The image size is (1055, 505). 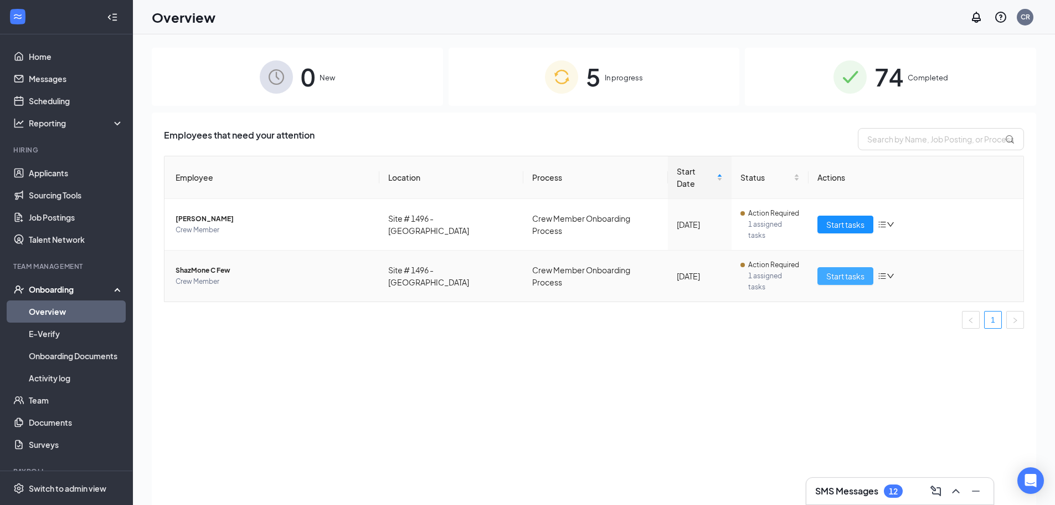 What do you see at coordinates (76, 378) in the screenshot?
I see `a: Activity log` at bounding box center [76, 378].